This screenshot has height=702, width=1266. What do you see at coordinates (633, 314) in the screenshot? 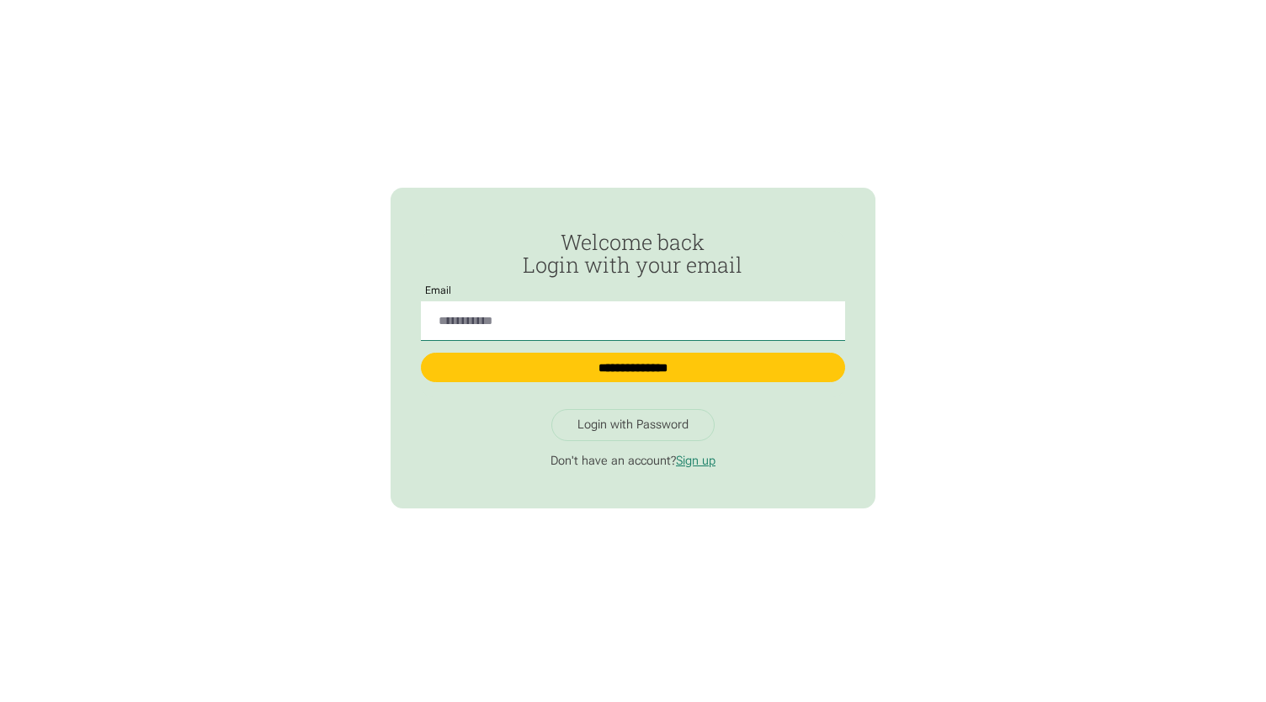
I see `form: Passwordless Login` at bounding box center [633, 314].